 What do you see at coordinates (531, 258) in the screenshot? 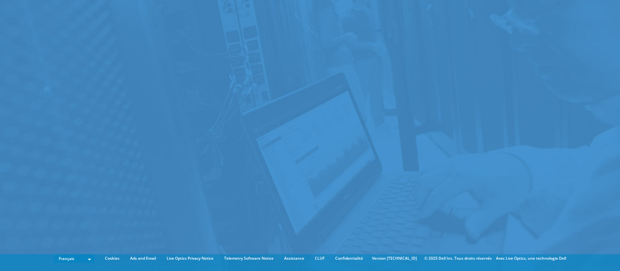
I see `li: Avec Live Optics, une technologie Dell` at bounding box center [531, 258].